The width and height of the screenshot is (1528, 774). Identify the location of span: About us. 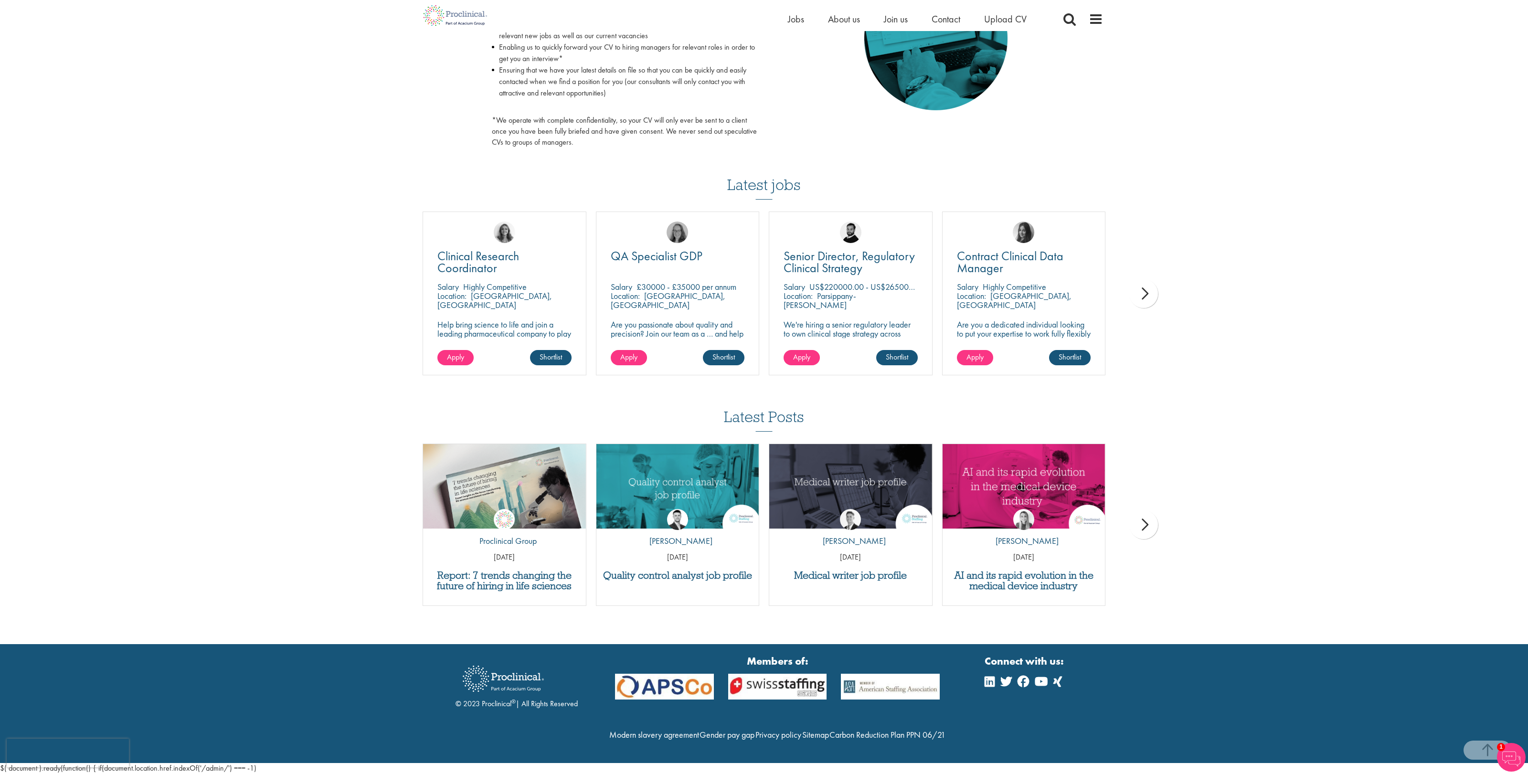
(844, 19).